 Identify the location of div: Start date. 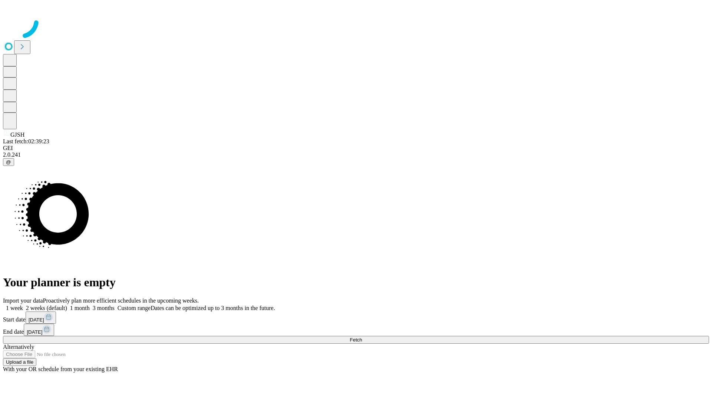
(356, 318).